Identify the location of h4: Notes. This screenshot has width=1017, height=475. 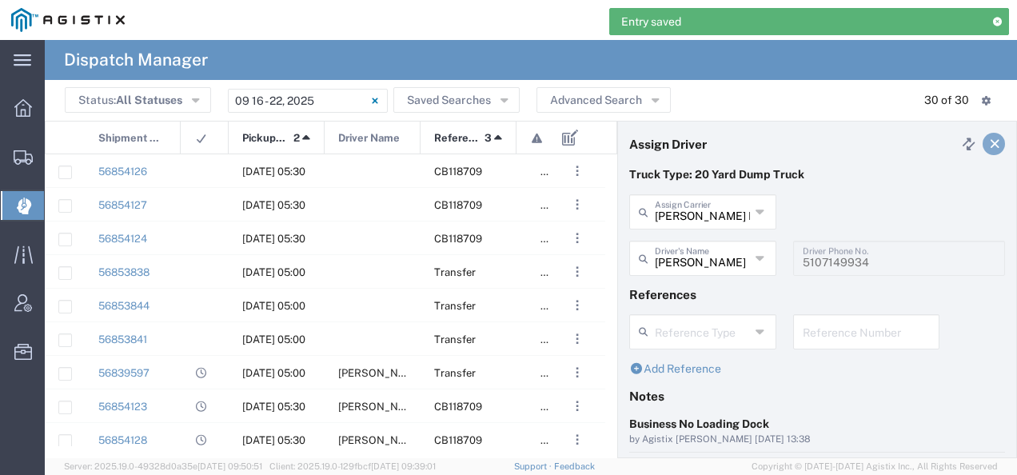
(817, 396).